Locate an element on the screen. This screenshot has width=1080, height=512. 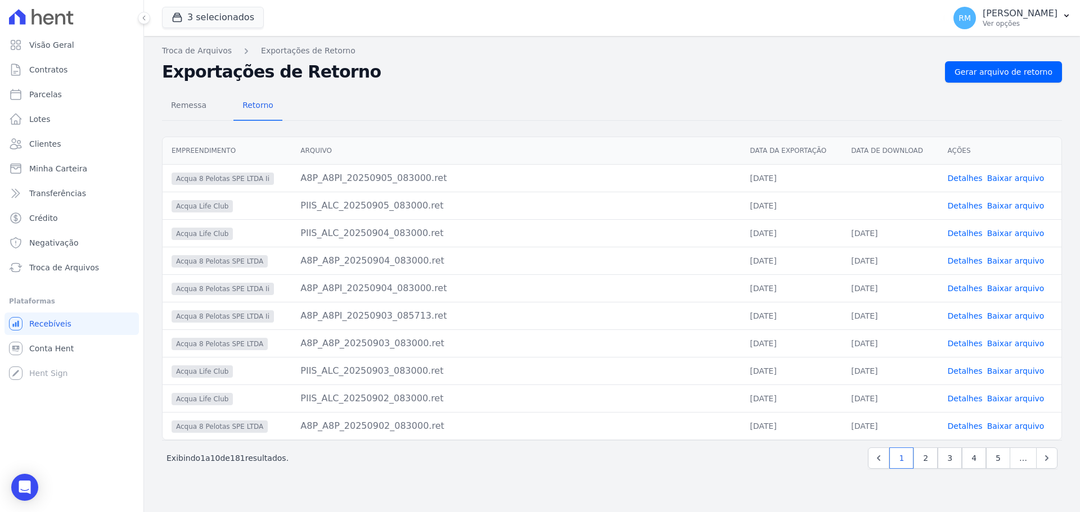
span: Transferências is located at coordinates (57, 194).